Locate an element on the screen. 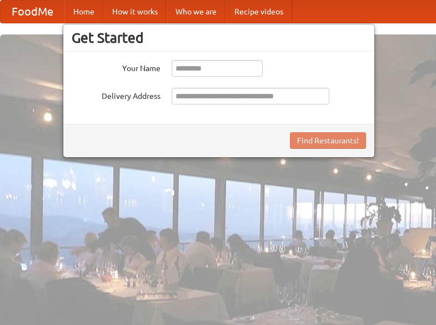  a: Who we are is located at coordinates (196, 12).